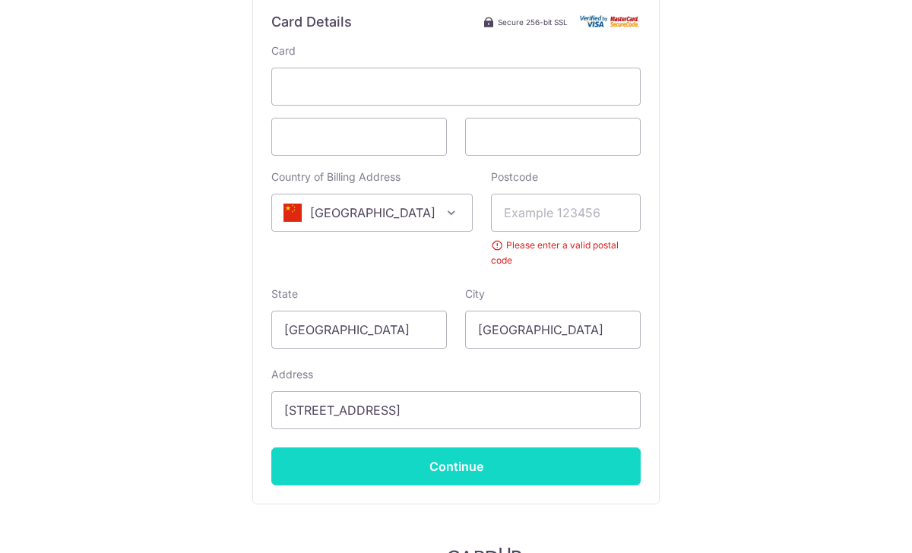 This screenshot has width=912, height=553. Describe the element at coordinates (475, 294) in the screenshot. I see `label: City` at that location.